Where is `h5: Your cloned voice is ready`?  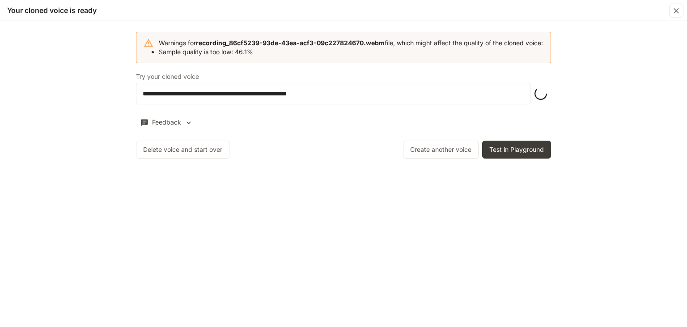
h5: Your cloned voice is ready is located at coordinates (52, 10).